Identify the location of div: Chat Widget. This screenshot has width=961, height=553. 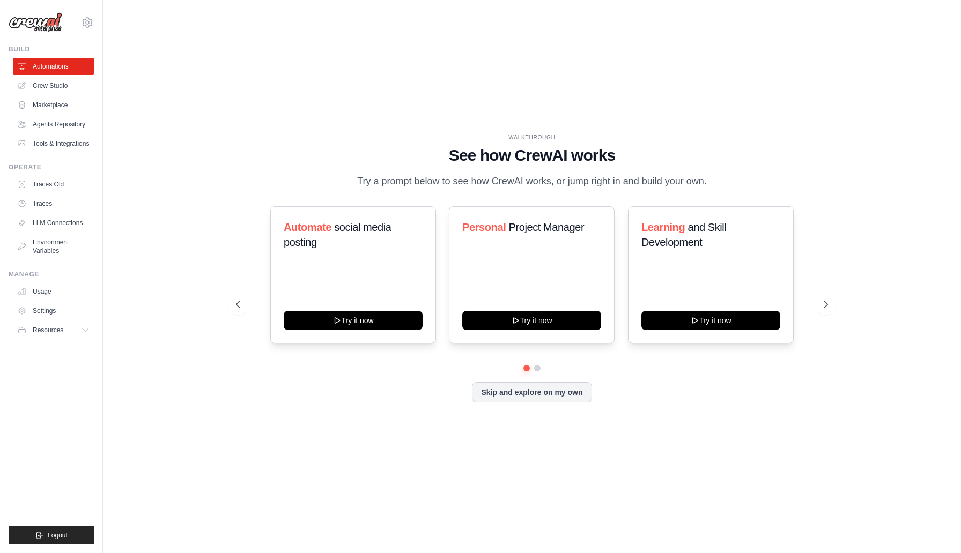
(934, 527).